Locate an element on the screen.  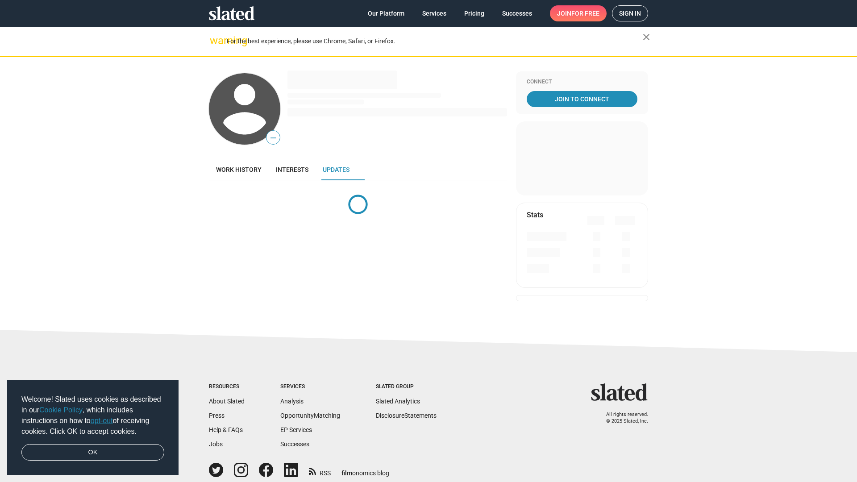
span: Sign in is located at coordinates (630, 13).